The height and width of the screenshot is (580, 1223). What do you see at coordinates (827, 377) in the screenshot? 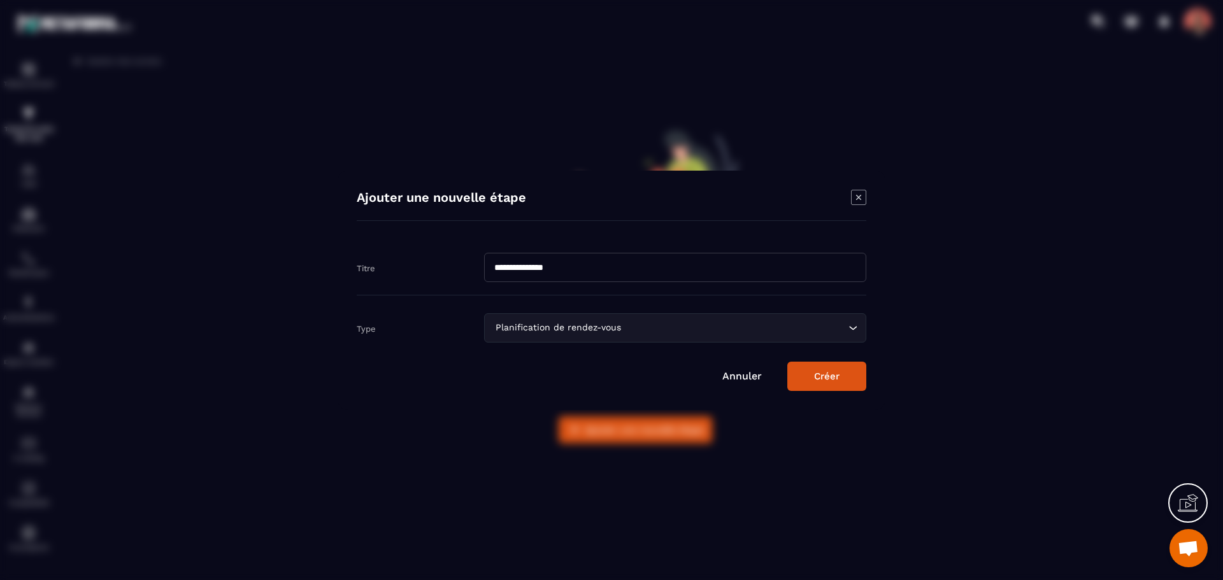
I see `button: Créer` at bounding box center [827, 377].